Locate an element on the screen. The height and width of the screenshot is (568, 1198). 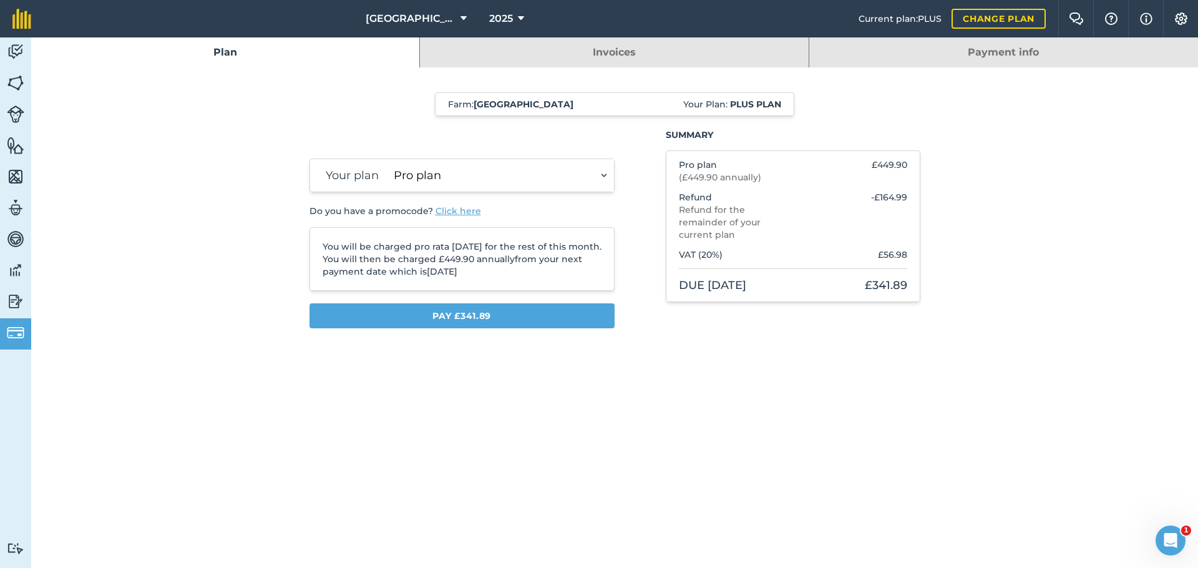
span: 1 is located at coordinates (1186, 530).